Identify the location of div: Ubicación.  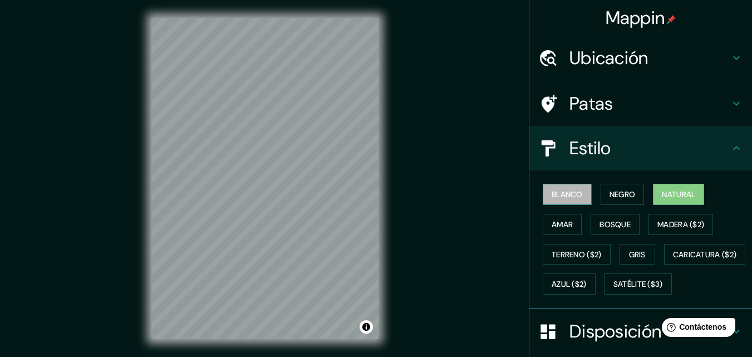
(641, 58).